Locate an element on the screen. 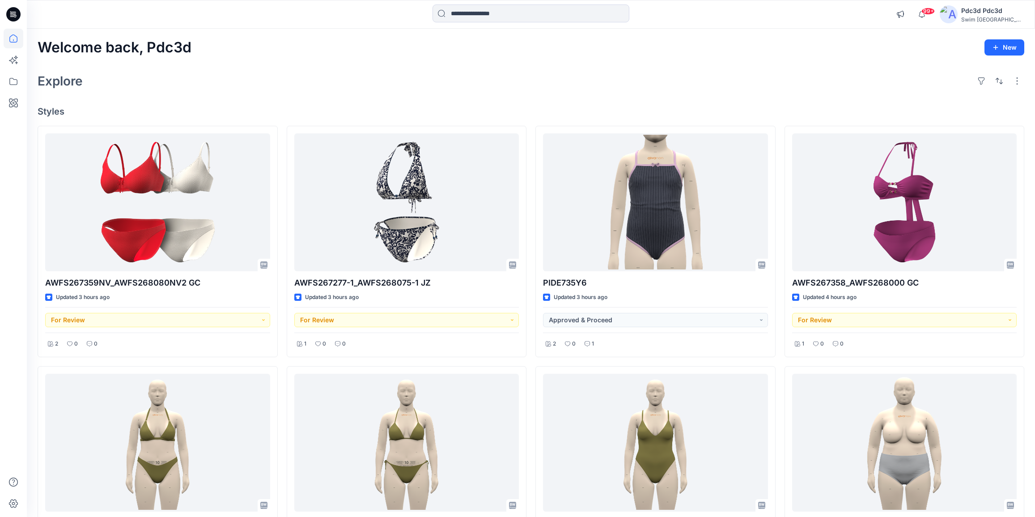  p: AWFS267359NV_AWFS268080NV2 GC is located at coordinates (157, 283).